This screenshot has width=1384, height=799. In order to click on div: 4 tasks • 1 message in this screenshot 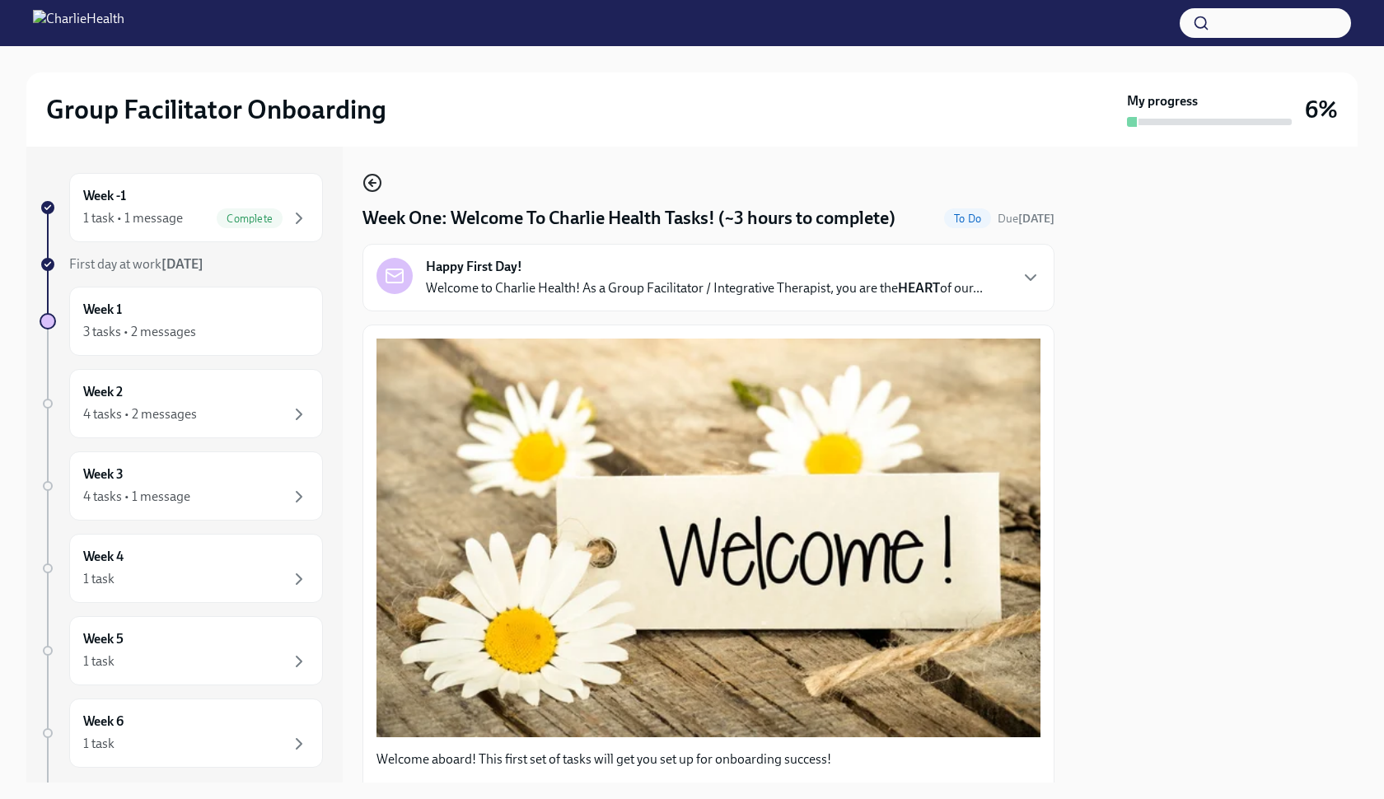, I will do `click(137, 497)`.